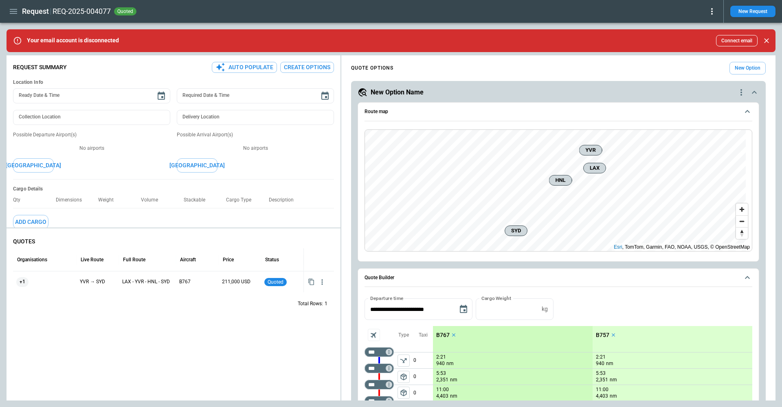 The width and height of the screenshot is (782, 407). What do you see at coordinates (387, 298) in the screenshot?
I see `label: Departure time` at bounding box center [387, 298].